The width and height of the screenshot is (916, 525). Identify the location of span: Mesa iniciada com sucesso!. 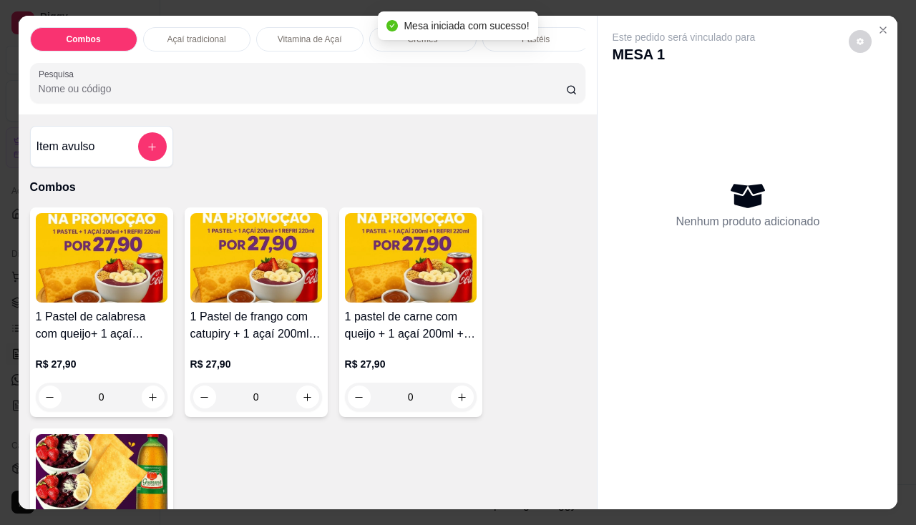
(466, 26).